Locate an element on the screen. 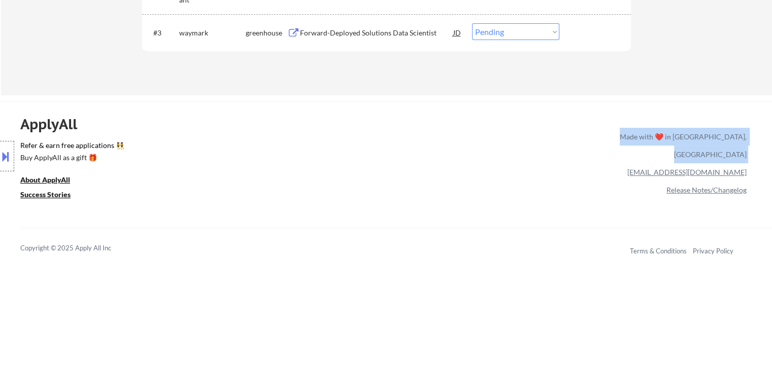 Image resolution: width=772 pixels, height=370 pixels. div: waymark is located at coordinates (212, 33).